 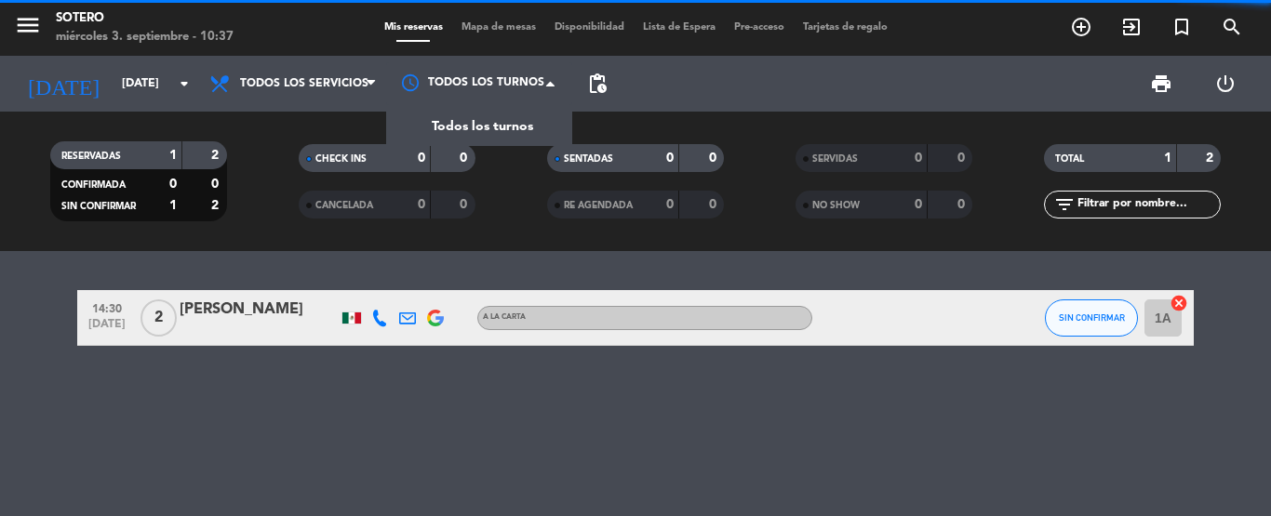 I want to click on span: Mapa de mesas, so click(x=499, y=27).